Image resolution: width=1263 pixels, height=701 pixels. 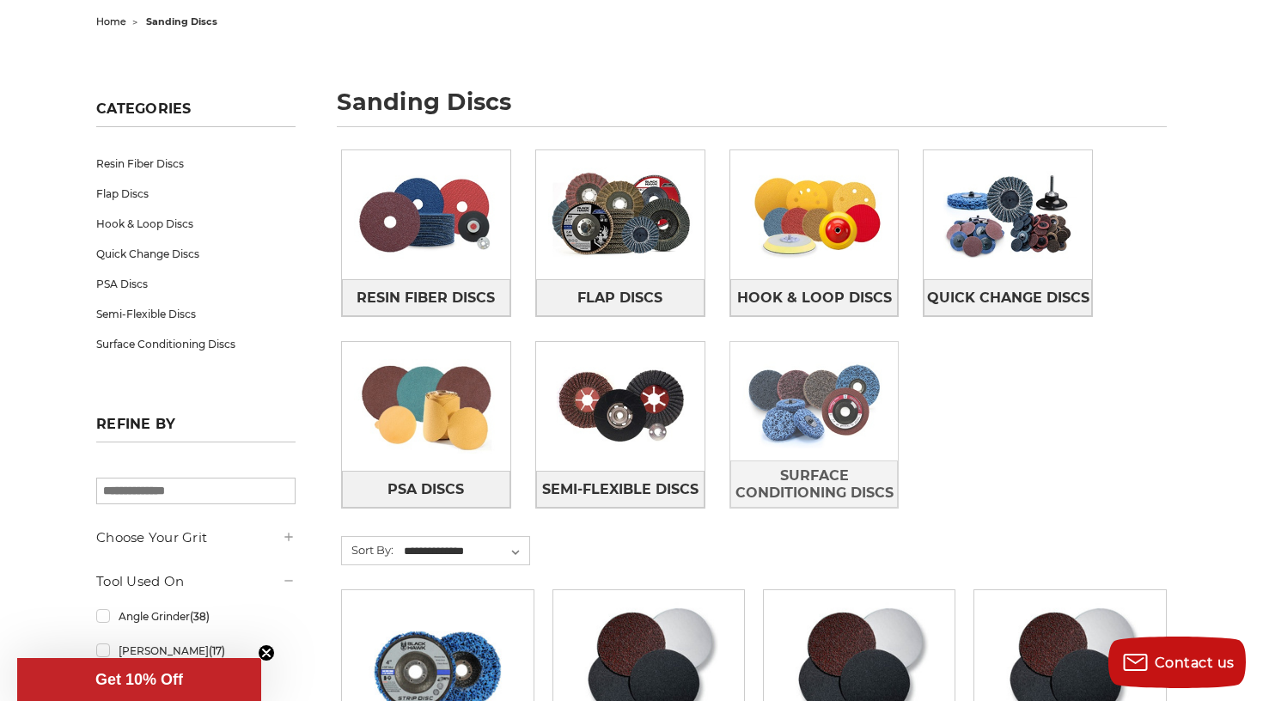 What do you see at coordinates (426, 215) in the screenshot?
I see `img: Resin Fiber Discs` at bounding box center [426, 215].